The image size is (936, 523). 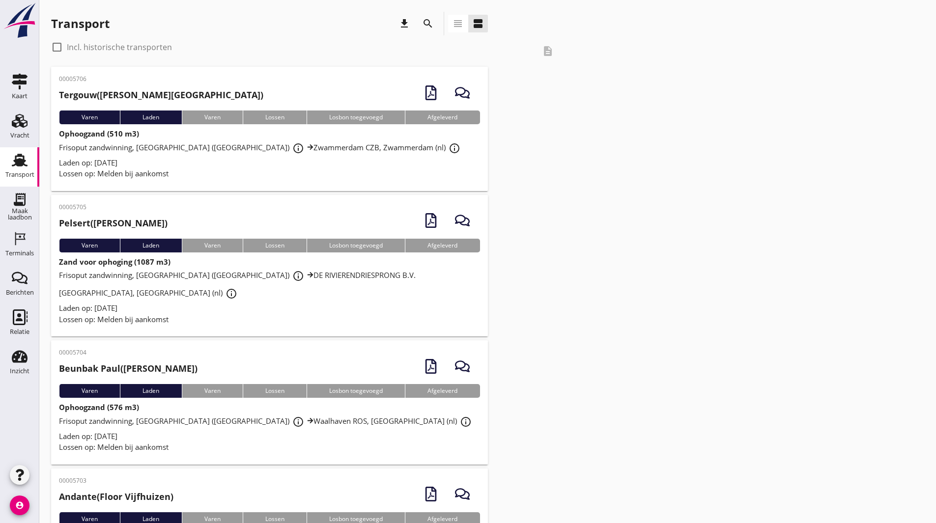 I want to click on h2: (Floor Vijfhuizen), so click(x=116, y=497).